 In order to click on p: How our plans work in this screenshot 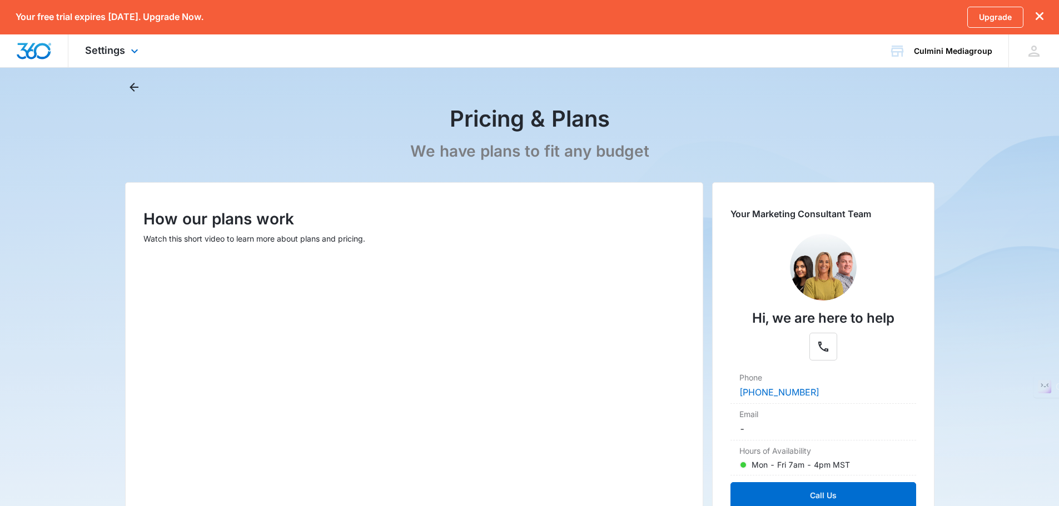, I will do `click(414, 219)`.